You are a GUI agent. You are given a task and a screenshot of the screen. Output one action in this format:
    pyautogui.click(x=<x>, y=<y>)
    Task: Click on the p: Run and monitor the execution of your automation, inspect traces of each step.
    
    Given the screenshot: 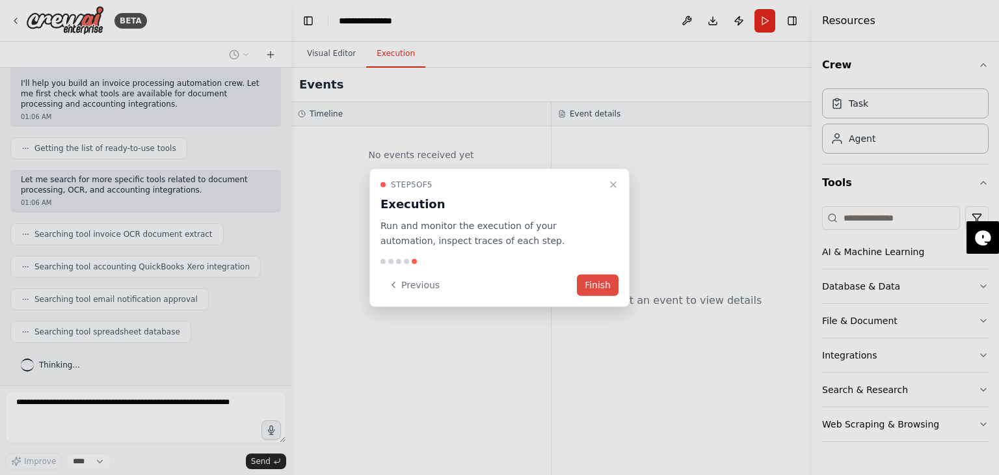 What is the action you would take?
    pyautogui.click(x=492, y=233)
    